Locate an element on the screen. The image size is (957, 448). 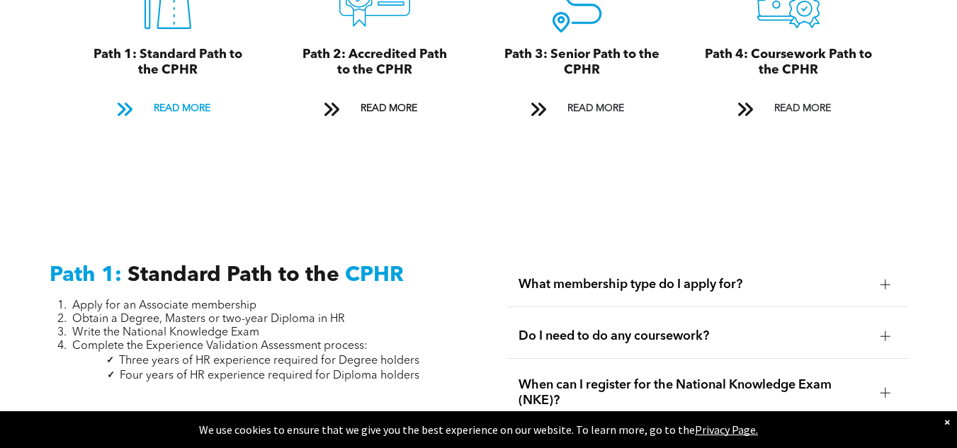
span: CPHR is located at coordinates (374, 275).